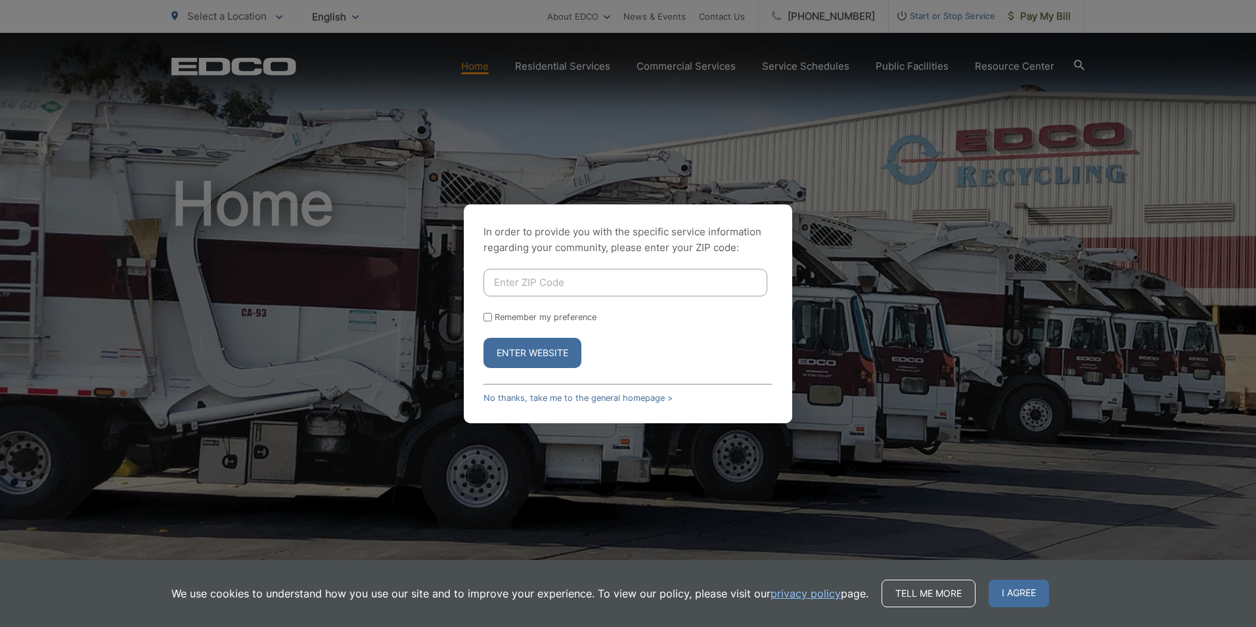  Describe the element at coordinates (578, 398) in the screenshot. I see `a: No thanks, take me to the general homepage >` at that location.